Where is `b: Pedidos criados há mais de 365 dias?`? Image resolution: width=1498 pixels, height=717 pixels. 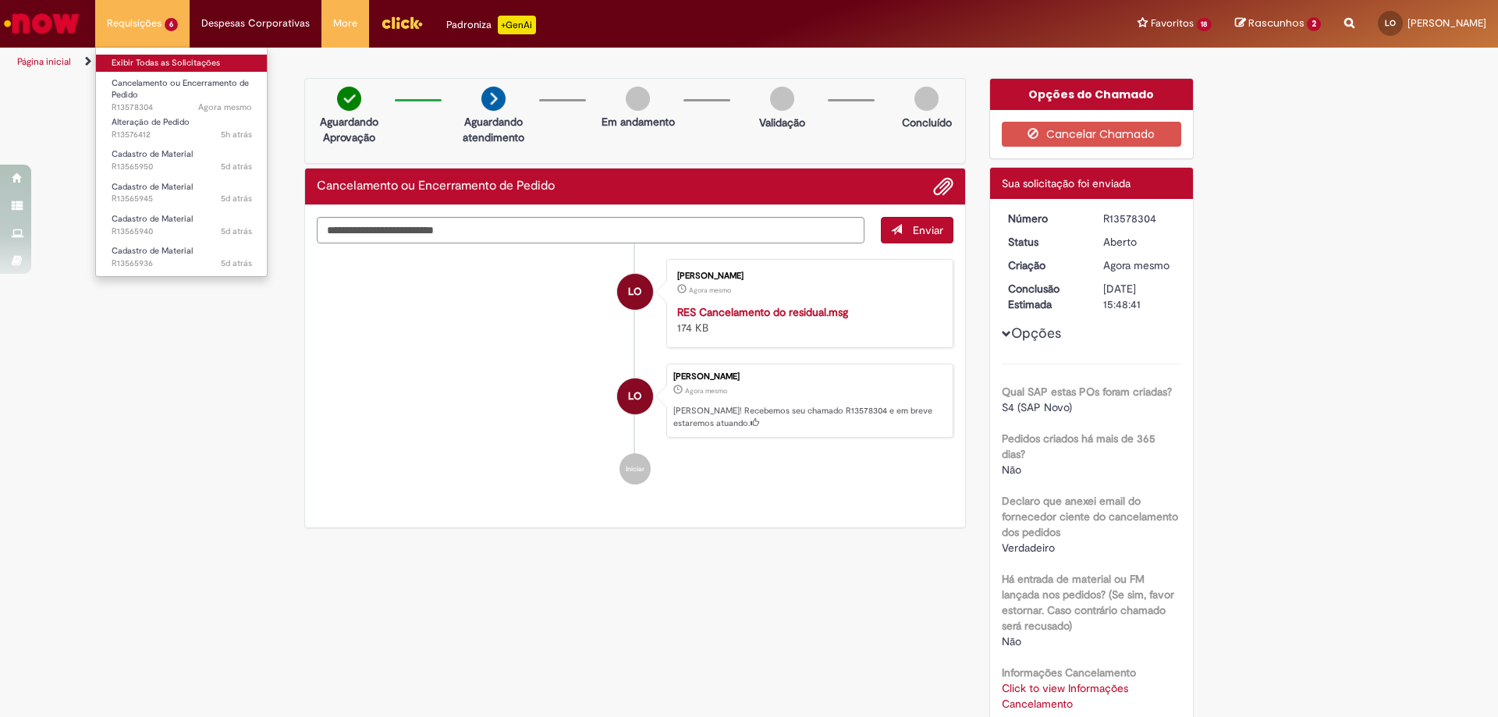 b: Pedidos criados há mais de 365 dias? is located at coordinates (1078, 446).